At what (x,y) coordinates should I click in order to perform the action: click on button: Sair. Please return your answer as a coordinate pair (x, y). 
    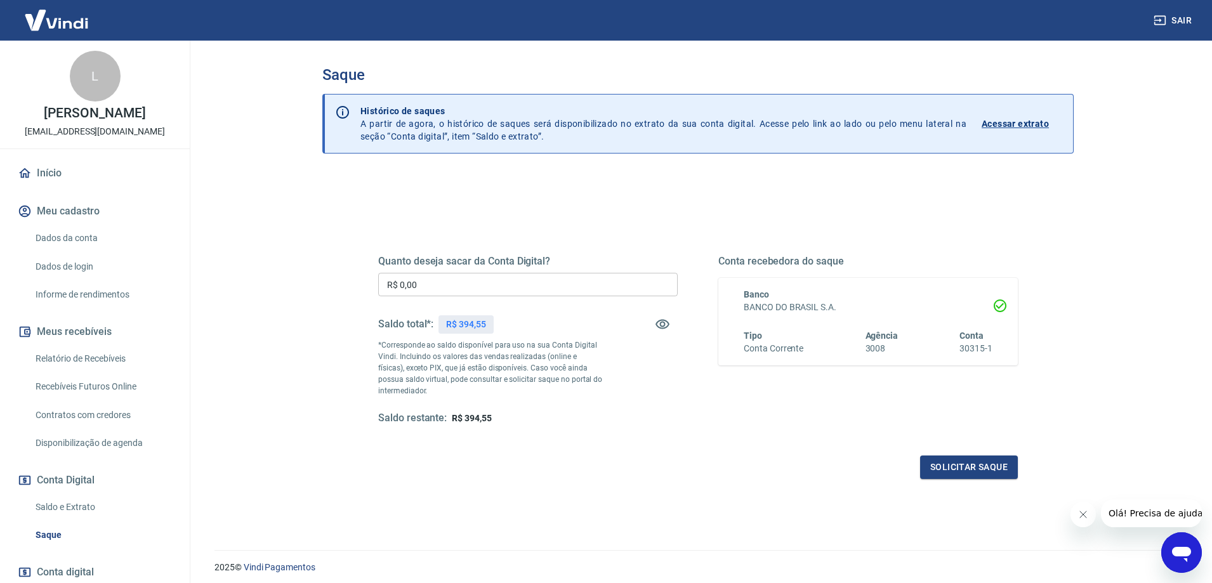
    Looking at the image, I should click on (1174, 20).